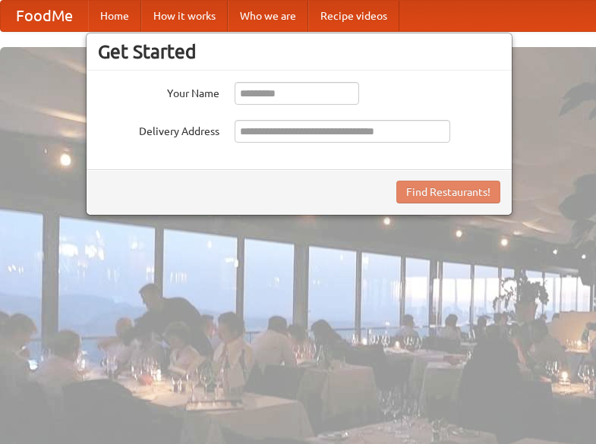 This screenshot has width=596, height=444. I want to click on label: Your Name, so click(159, 91).